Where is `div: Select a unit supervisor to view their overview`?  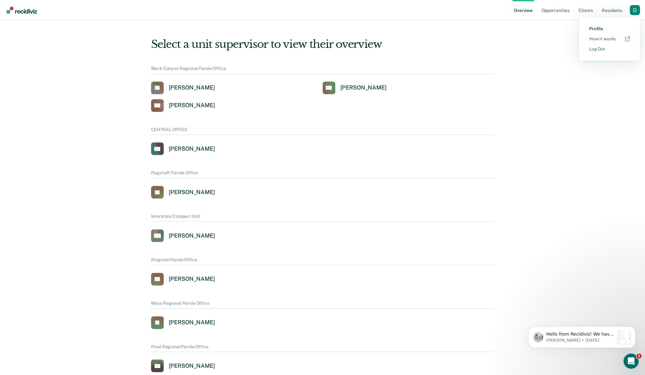
div: Select a unit supervisor to view their overview is located at coordinates (323, 44).